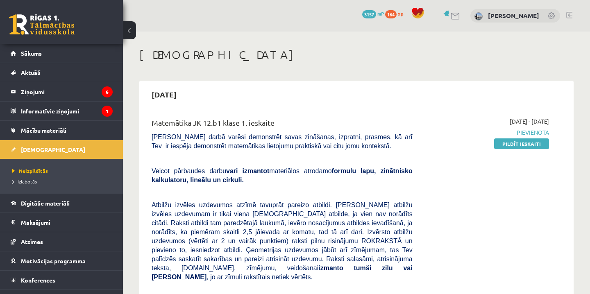 This screenshot has height=294, width=590. What do you see at coordinates (107, 111) in the screenshot?
I see `i: 1` at bounding box center [107, 111].